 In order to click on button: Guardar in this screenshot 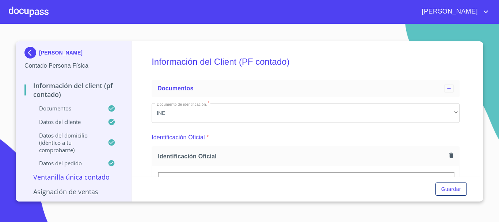, I will do `click(451, 189)`.